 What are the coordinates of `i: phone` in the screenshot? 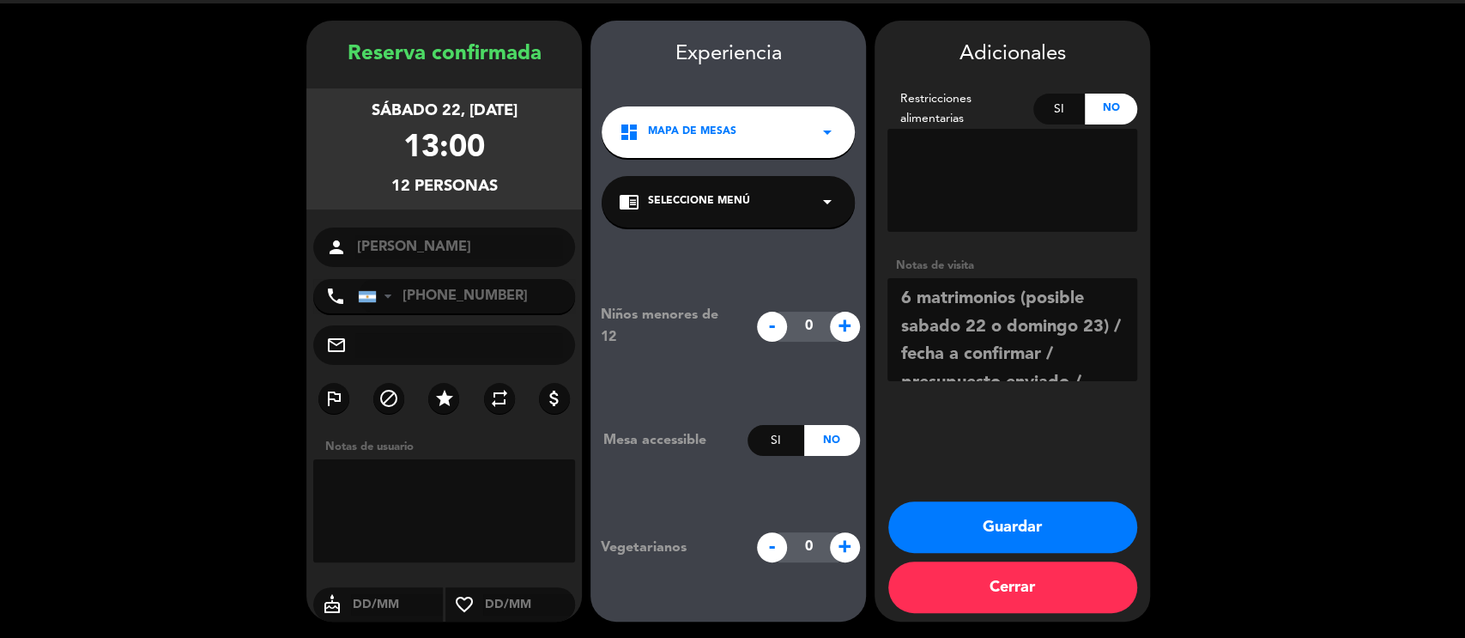 It's located at (335, 296).